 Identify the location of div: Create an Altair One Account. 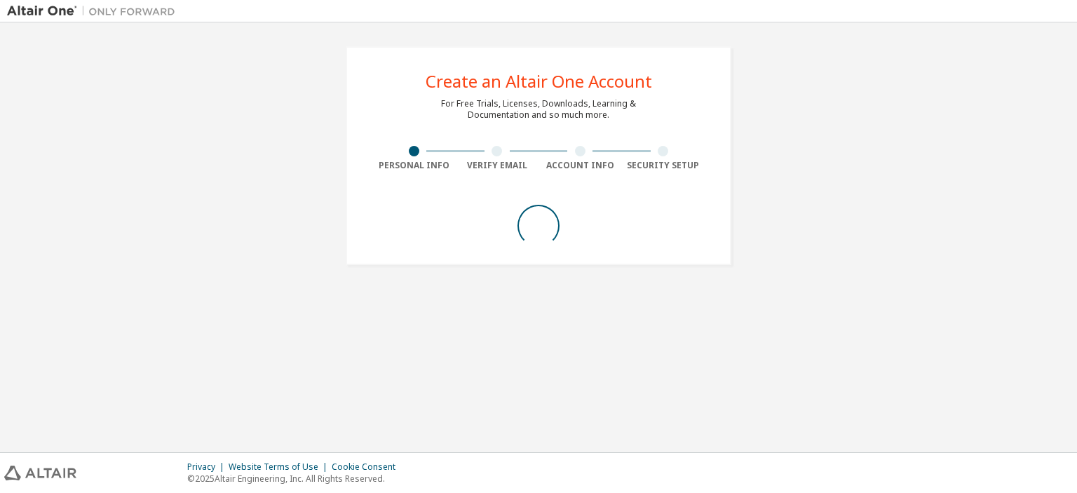
(539, 81).